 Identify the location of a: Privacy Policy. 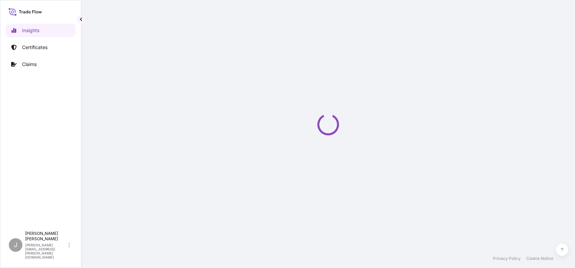
(507, 259).